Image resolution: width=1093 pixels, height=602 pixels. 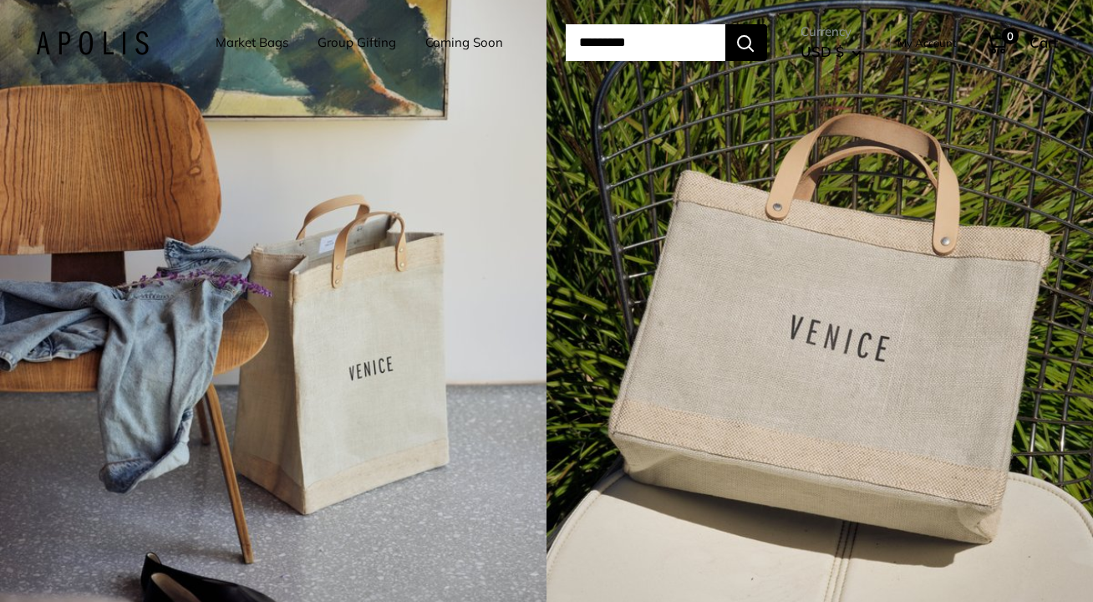 What do you see at coordinates (464, 43) in the screenshot?
I see `a: Coming Soon` at bounding box center [464, 43].